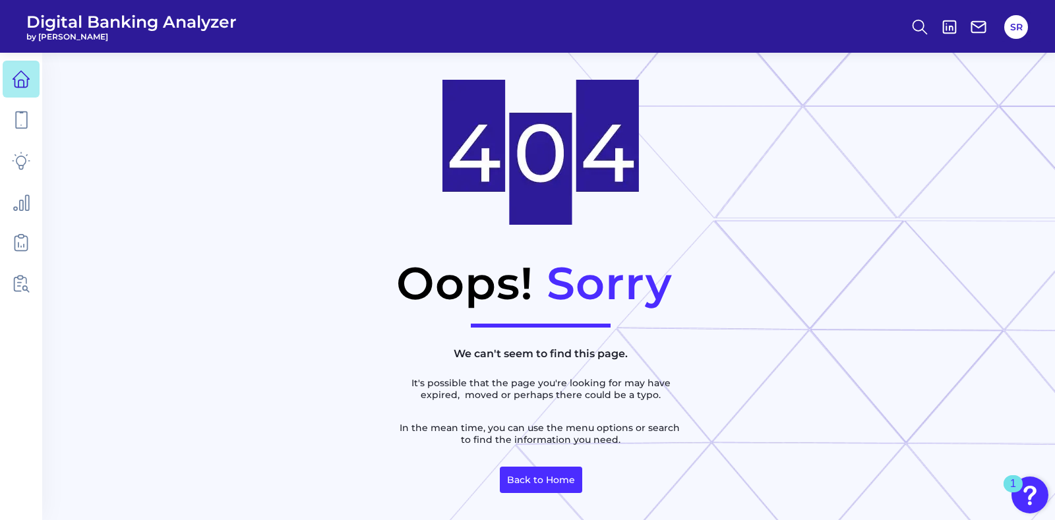  I want to click on h1: Sorry, so click(609, 284).